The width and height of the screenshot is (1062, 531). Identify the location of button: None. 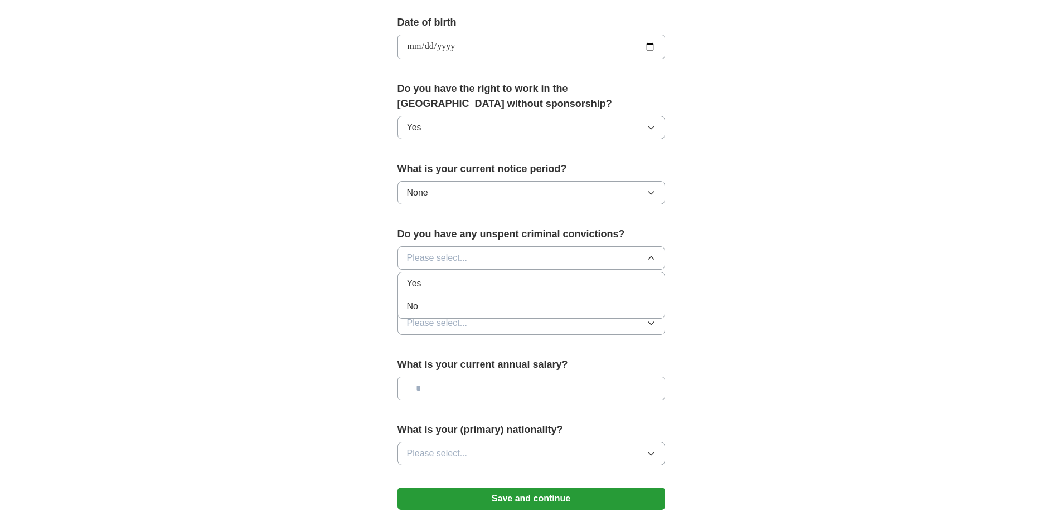
(531, 193).